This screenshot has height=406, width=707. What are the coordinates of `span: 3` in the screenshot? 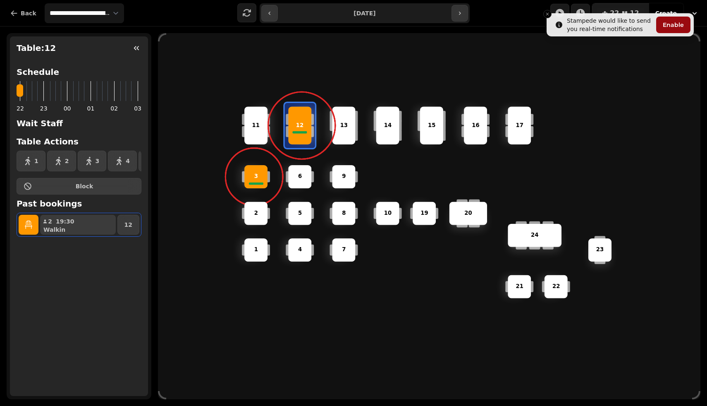 It's located at (98, 161).